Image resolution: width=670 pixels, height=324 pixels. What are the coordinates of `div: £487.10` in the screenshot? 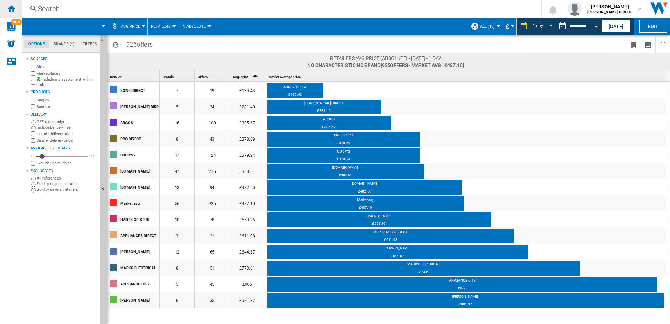 It's located at (247, 203).